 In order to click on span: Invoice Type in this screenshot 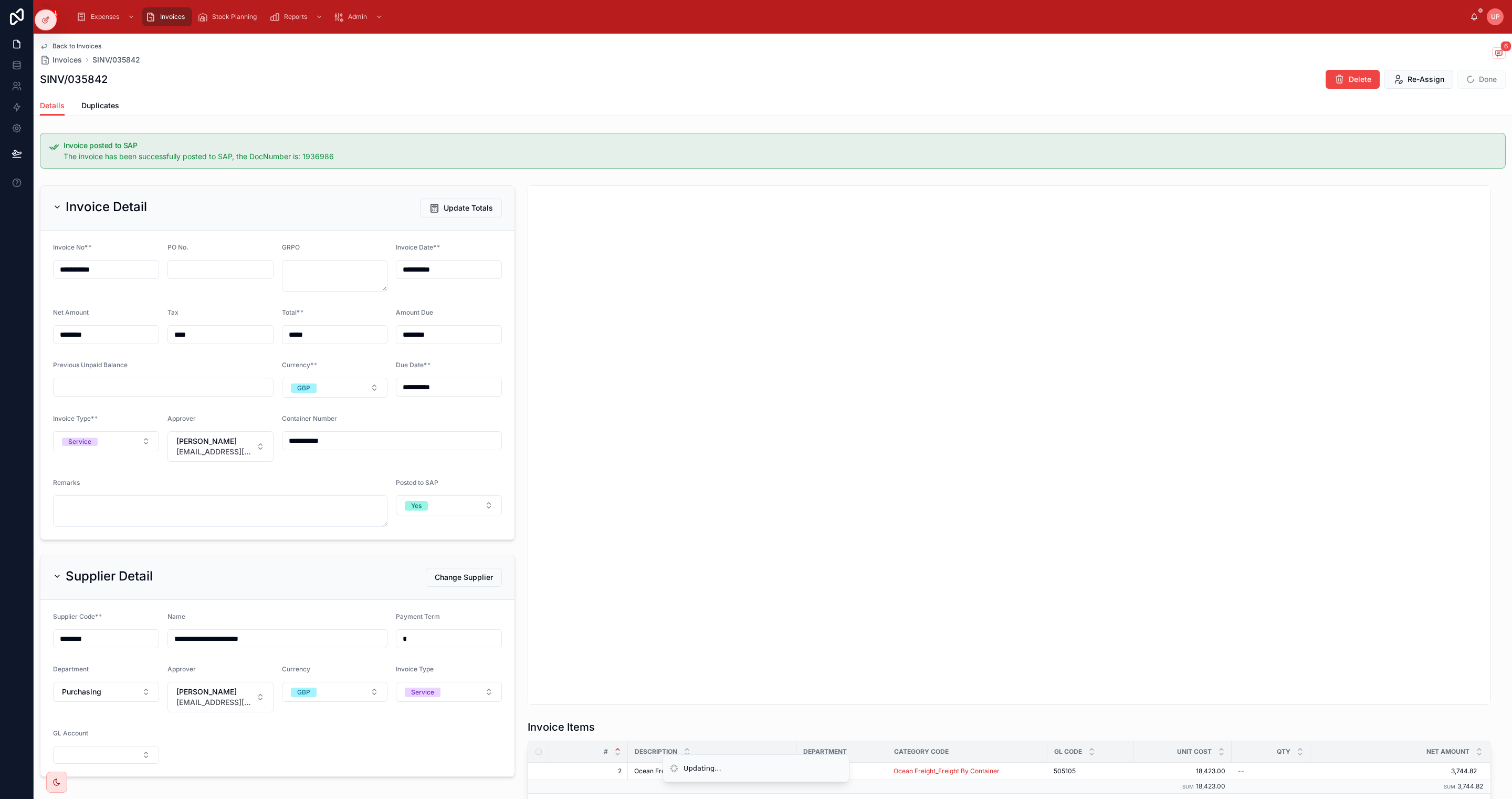, I will do `click(415, 668)`.